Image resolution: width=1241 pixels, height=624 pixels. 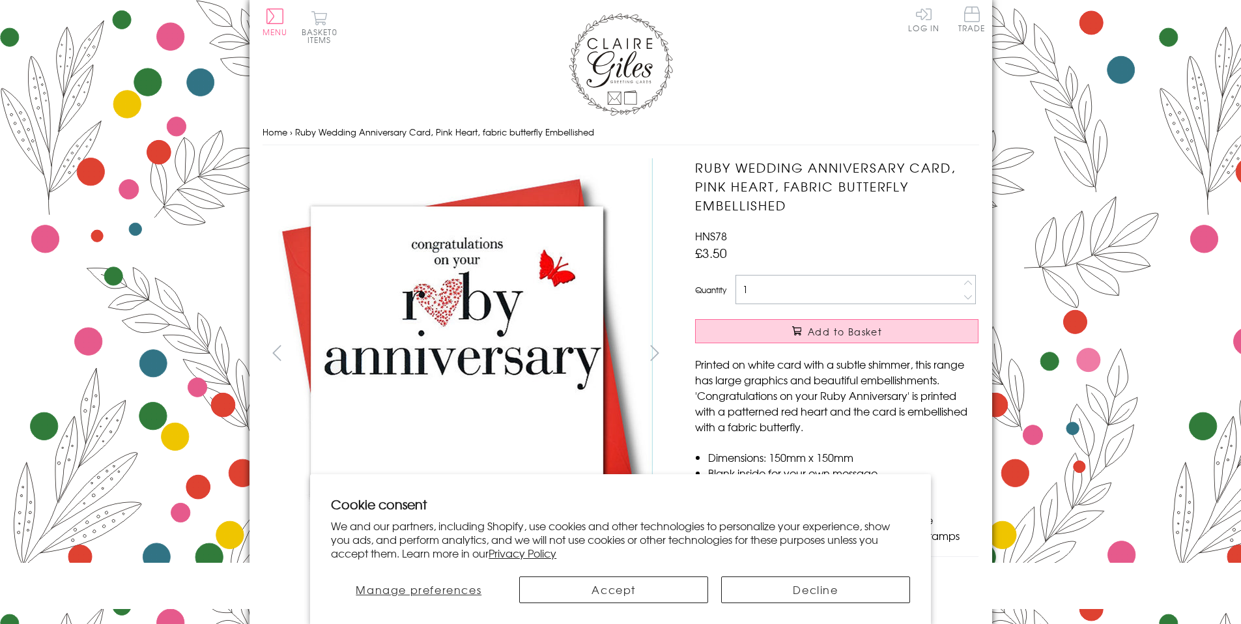 I want to click on button: prev, so click(x=277, y=352).